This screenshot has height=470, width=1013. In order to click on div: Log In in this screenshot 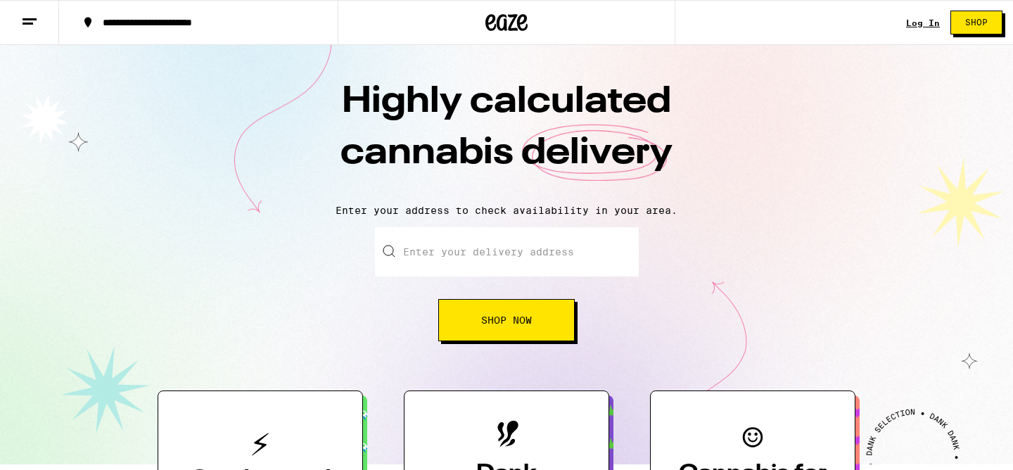, I will do `click(923, 23)`.